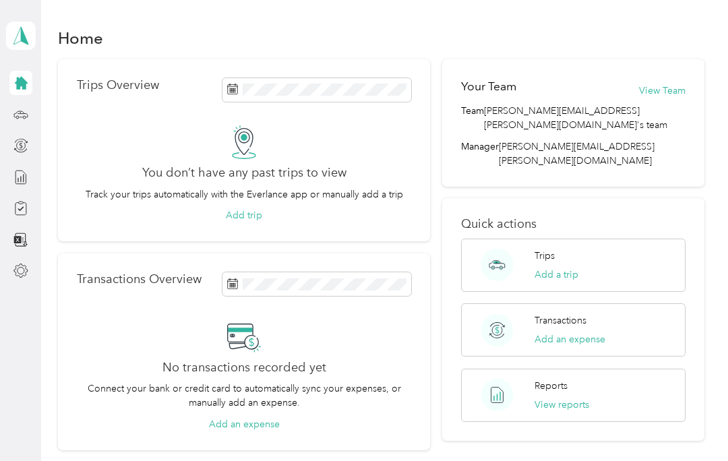 Image resolution: width=728 pixels, height=461 pixels. Describe the element at coordinates (662, 90) in the screenshot. I see `button: View Team` at that location.